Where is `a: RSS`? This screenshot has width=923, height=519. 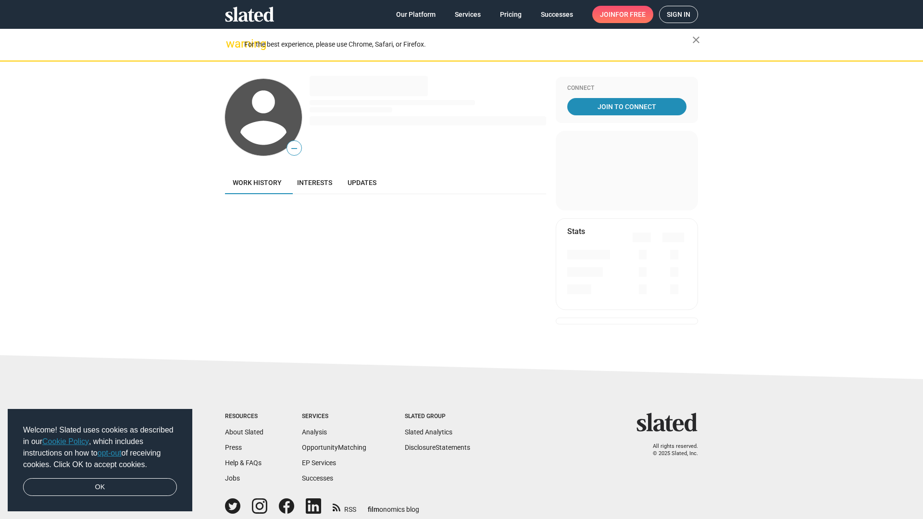
a: RSS is located at coordinates (344, 507).